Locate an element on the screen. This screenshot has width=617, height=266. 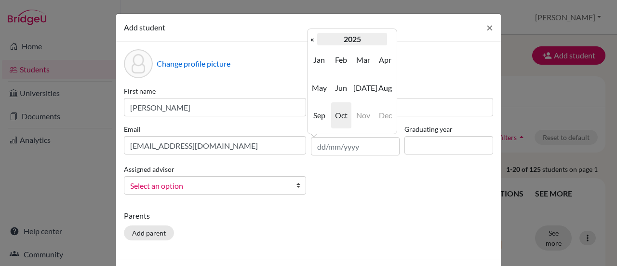
label: First name is located at coordinates (215, 91).